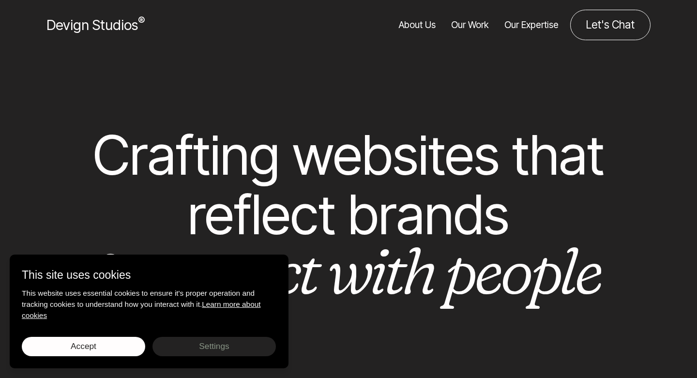 The width and height of the screenshot is (697, 378). Describe the element at coordinates (611, 25) in the screenshot. I see `a: Contact us about your project` at that location.